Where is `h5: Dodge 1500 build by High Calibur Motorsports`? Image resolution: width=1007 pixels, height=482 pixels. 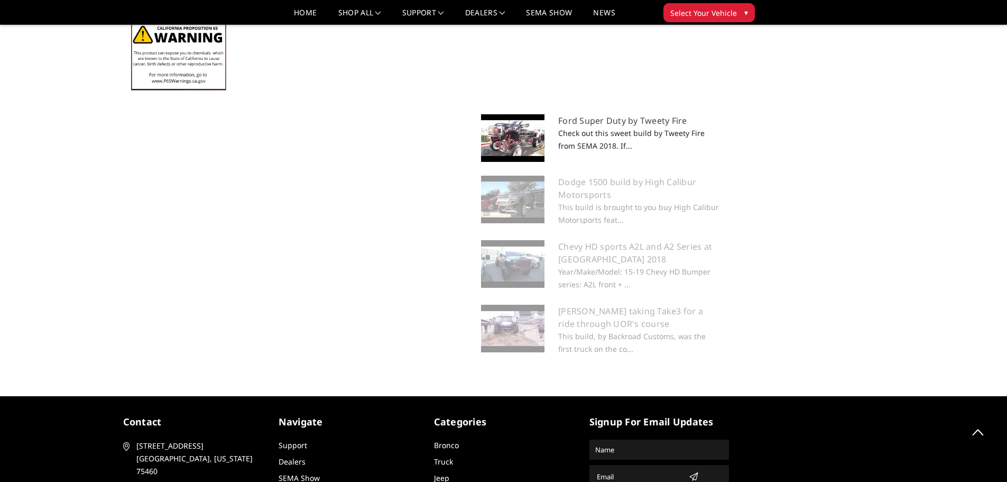
h5: Dodge 1500 build by High Calibur Motorsports is located at coordinates (601, 188).